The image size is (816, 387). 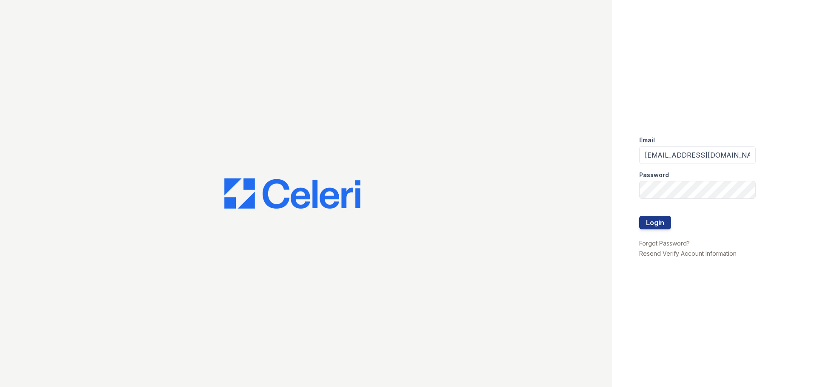 I want to click on button: Login, so click(x=655, y=223).